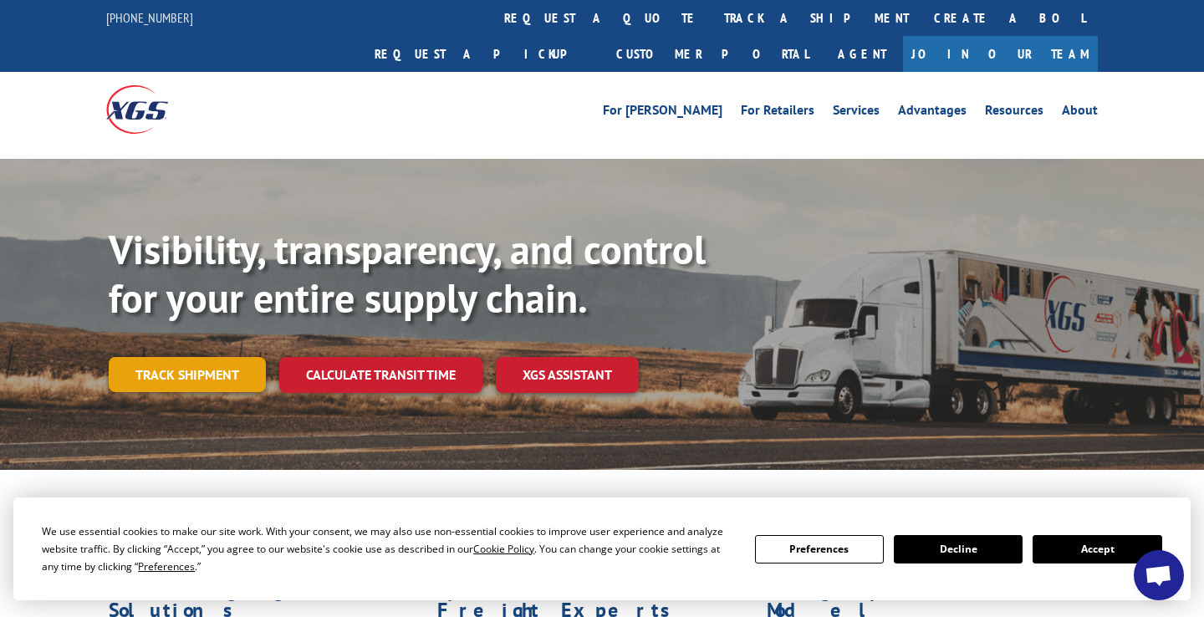  I want to click on a: Advantages, so click(932, 113).